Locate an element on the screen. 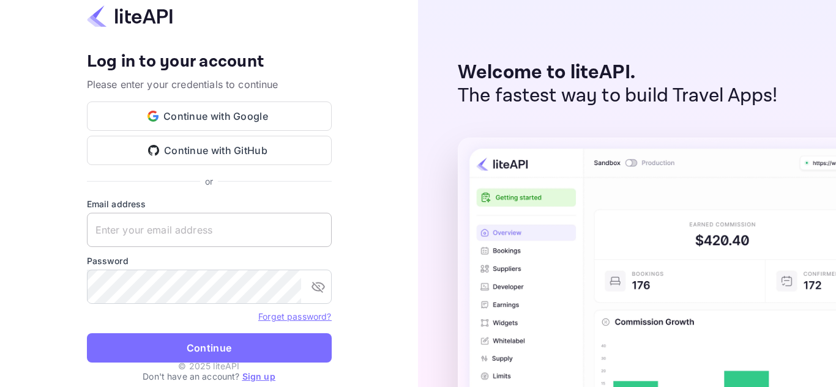 The height and width of the screenshot is (387, 836). p: Welcome to liteAPI. is located at coordinates (617, 73).